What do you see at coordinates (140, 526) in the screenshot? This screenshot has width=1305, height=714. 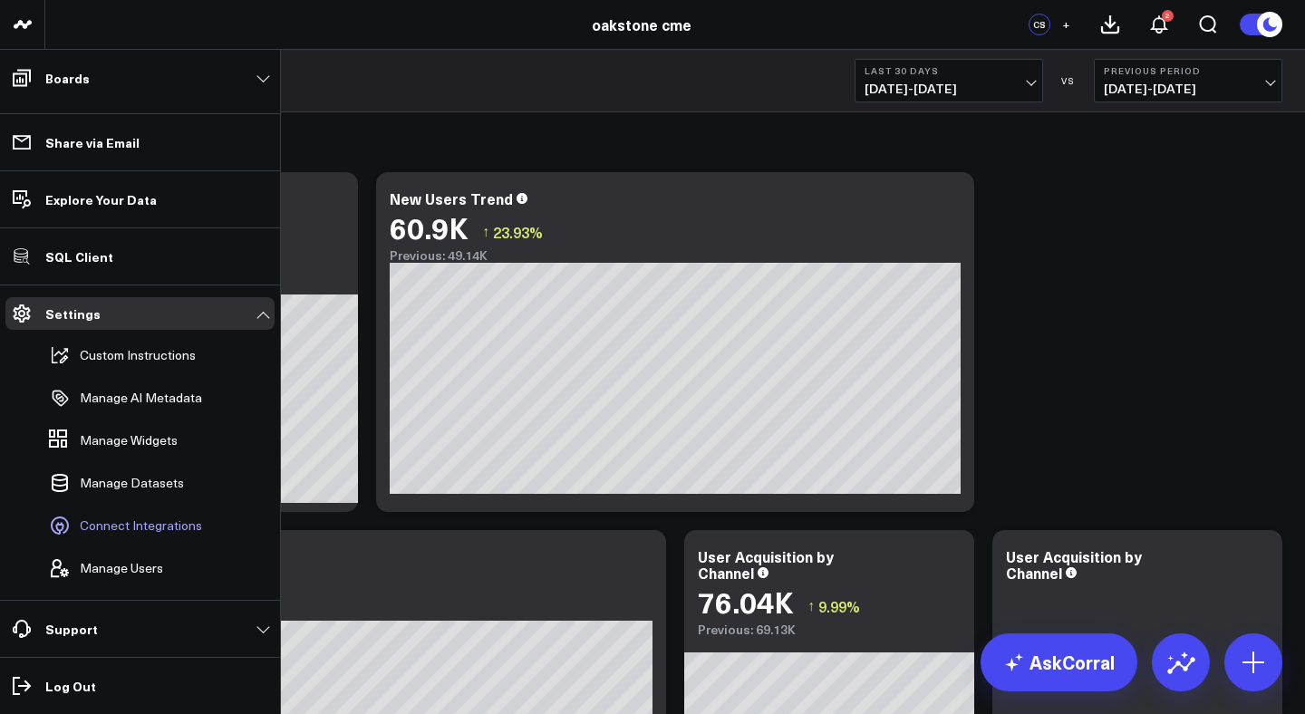 I see `span: Connect Integrations` at bounding box center [140, 526].